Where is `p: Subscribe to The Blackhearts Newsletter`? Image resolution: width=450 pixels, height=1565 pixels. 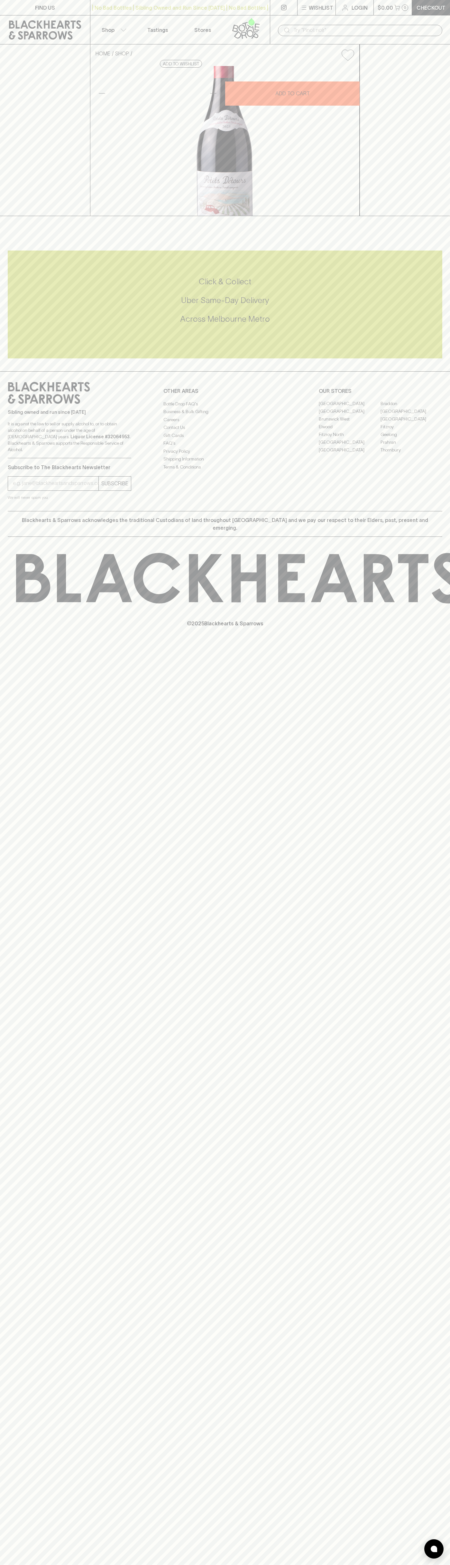 p: Subscribe to The Blackhearts Newsletter is located at coordinates (70, 467).